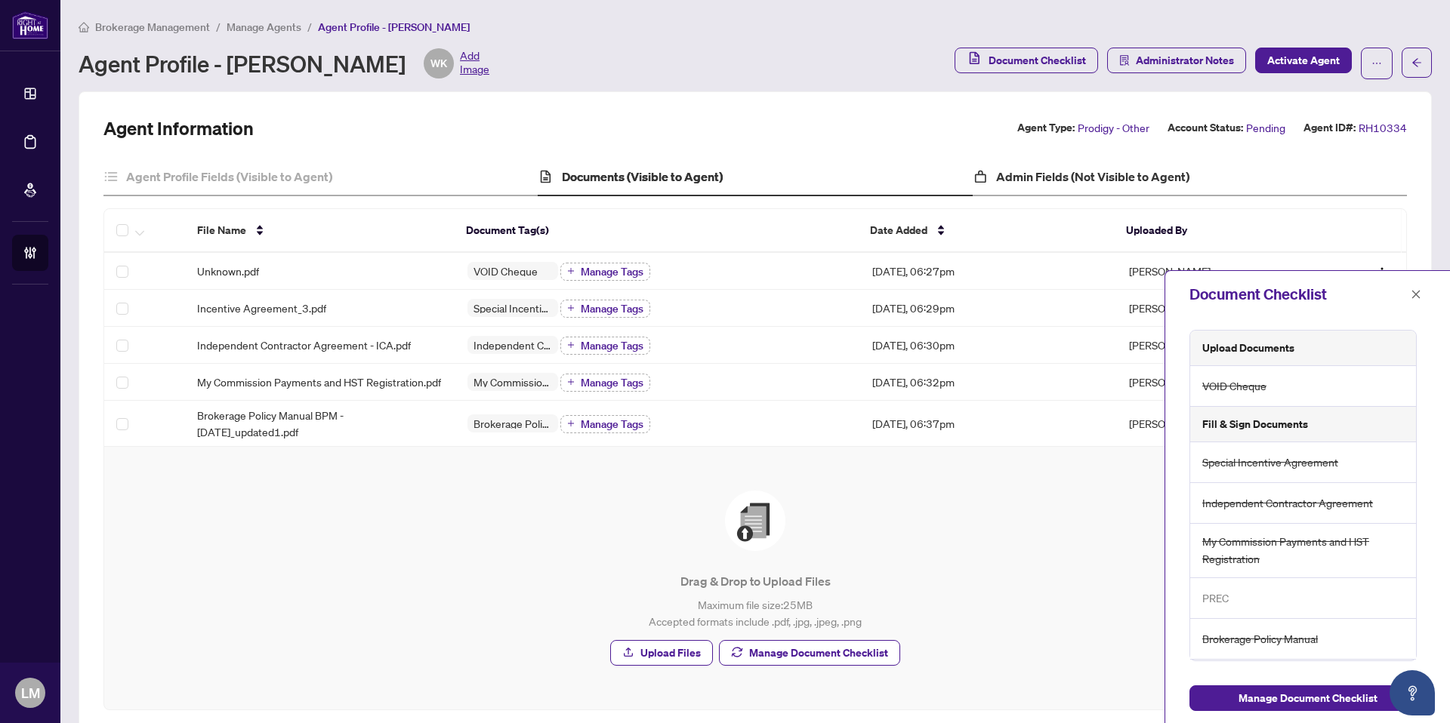 This screenshot has height=723, width=1450. What do you see at coordinates (229, 177) in the screenshot?
I see `h4: Agent Profile Fields (Visible to Agent)` at bounding box center [229, 177].